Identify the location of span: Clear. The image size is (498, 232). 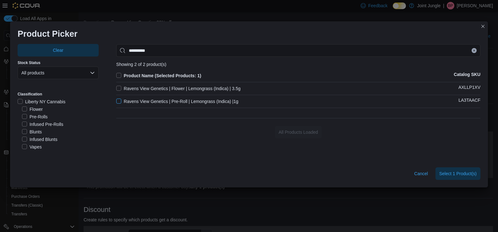
(58, 50).